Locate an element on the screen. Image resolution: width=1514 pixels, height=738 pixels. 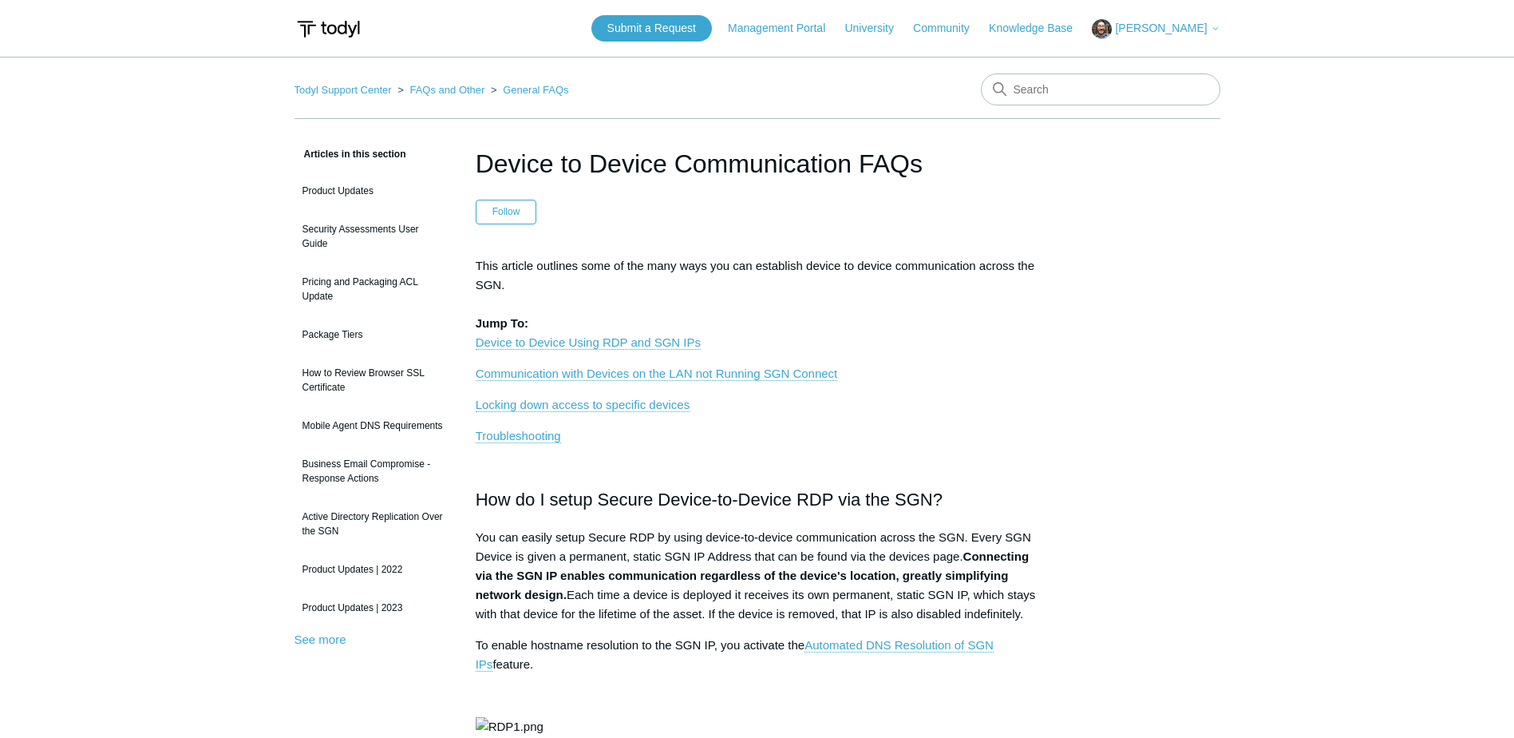
a: Device to Device Using RDP and SGN IPs is located at coordinates (588, 342).